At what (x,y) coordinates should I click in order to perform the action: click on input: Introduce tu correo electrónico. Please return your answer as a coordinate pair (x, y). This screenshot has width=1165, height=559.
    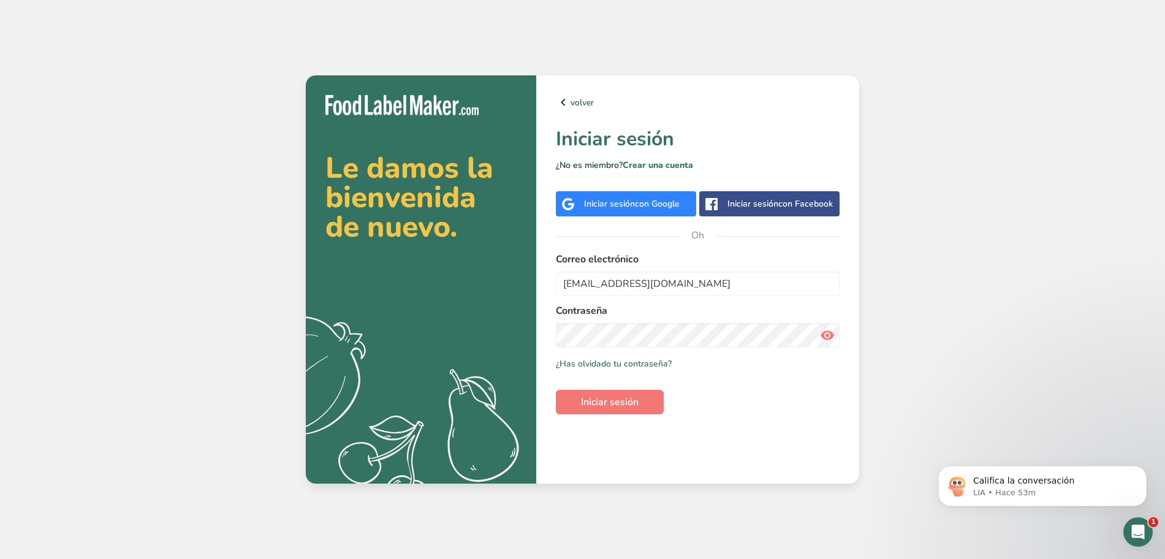
    Looking at the image, I should click on (697, 284).